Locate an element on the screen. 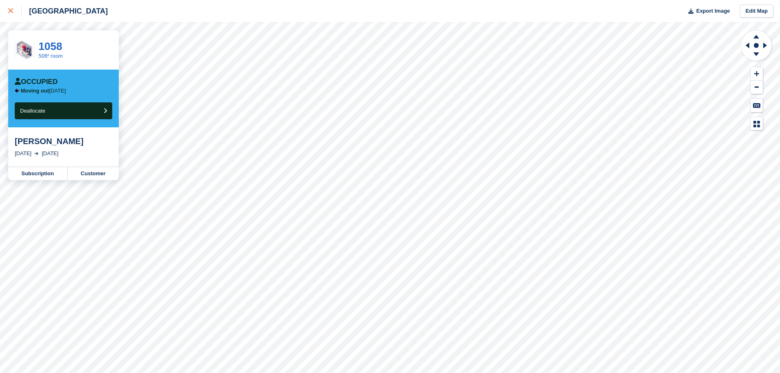 Image resolution: width=780 pixels, height=373 pixels. img: arrow-left-icn-90495f2de72eb5bd0bd1c3c35deca35cc13f817d75bef06ecd7c0b315636ce7e.svg is located at coordinates (17, 90).